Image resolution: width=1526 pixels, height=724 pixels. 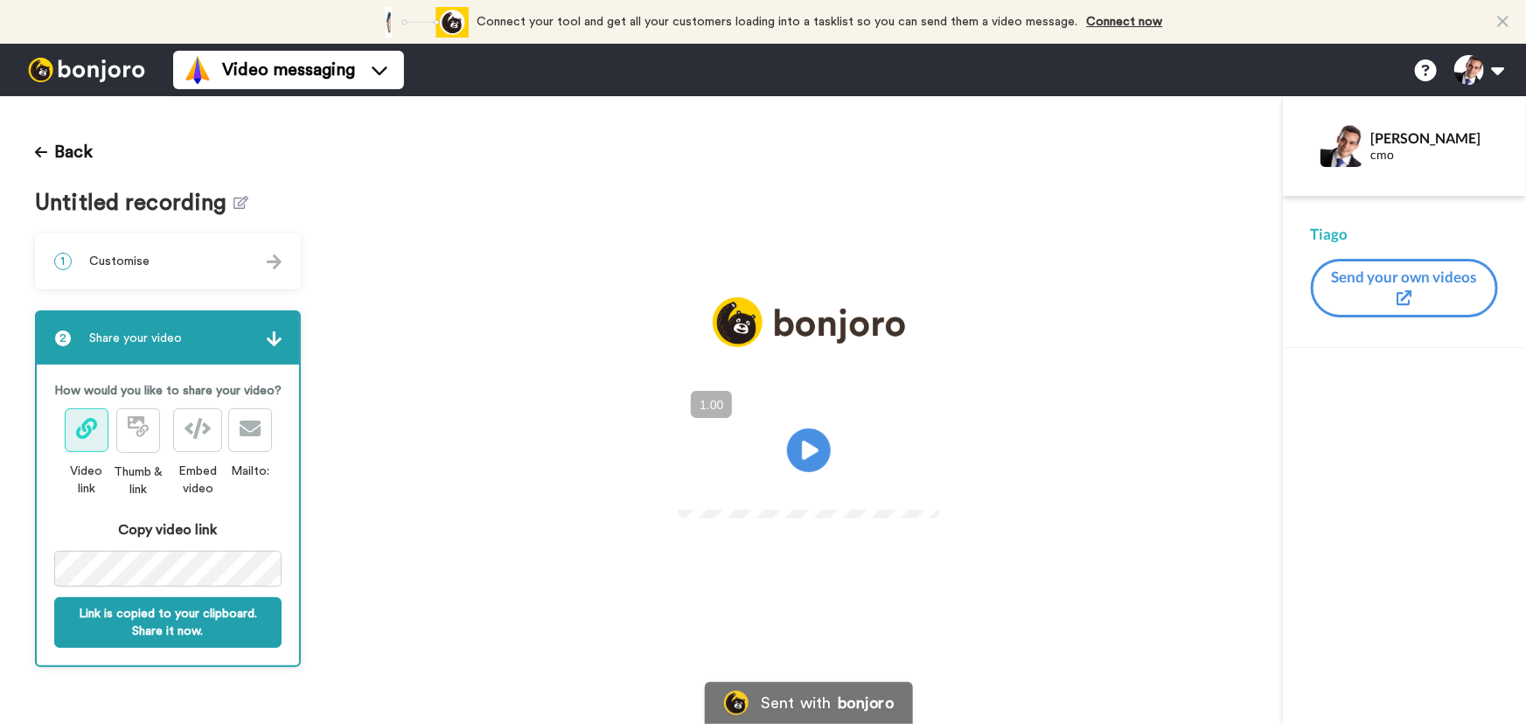 What do you see at coordinates (87, 70) in the screenshot?
I see `img: bj-logo-header-white.svg` at bounding box center [87, 70].